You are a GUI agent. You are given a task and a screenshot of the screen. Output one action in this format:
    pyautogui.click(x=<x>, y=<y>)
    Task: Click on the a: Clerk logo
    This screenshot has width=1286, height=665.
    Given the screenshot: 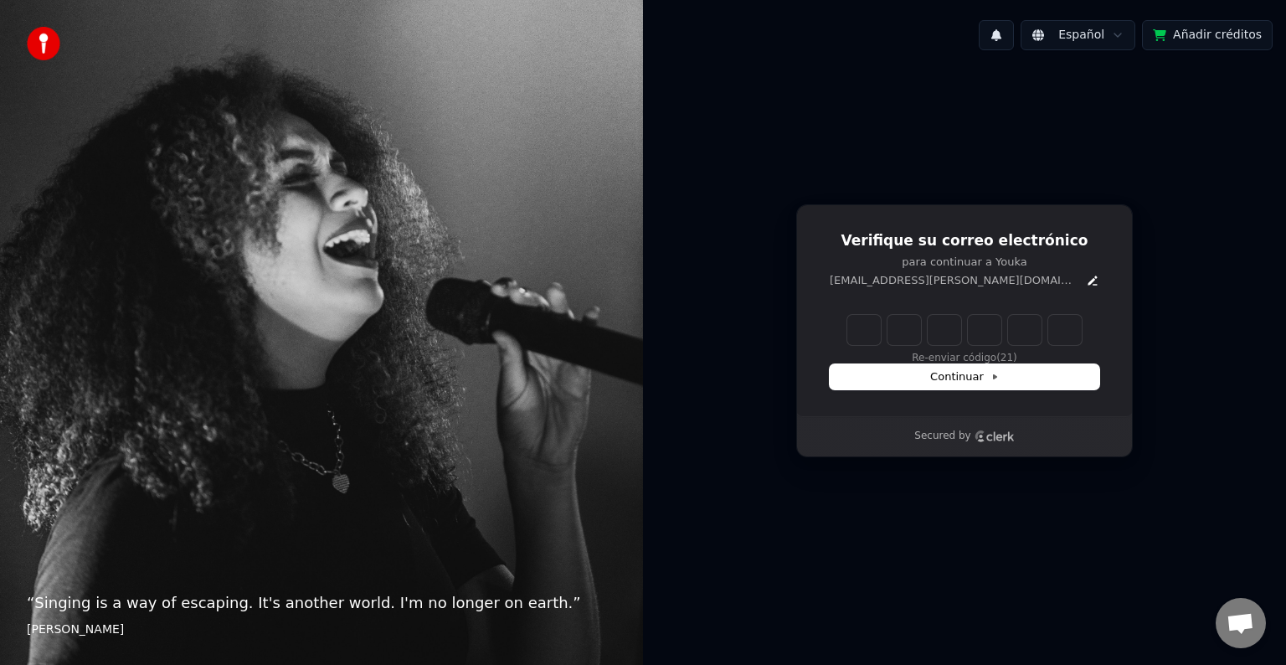 What is the action you would take?
    pyautogui.click(x=995, y=436)
    